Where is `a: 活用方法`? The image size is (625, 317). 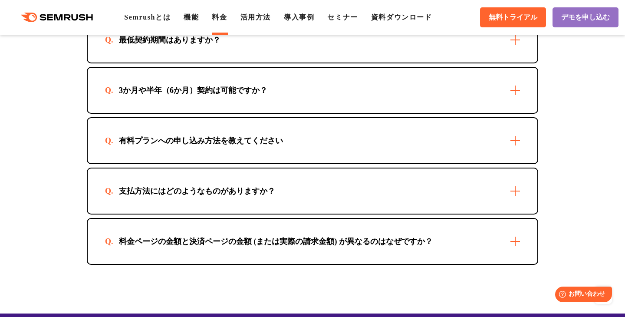
a: 活用方法 is located at coordinates (256, 17).